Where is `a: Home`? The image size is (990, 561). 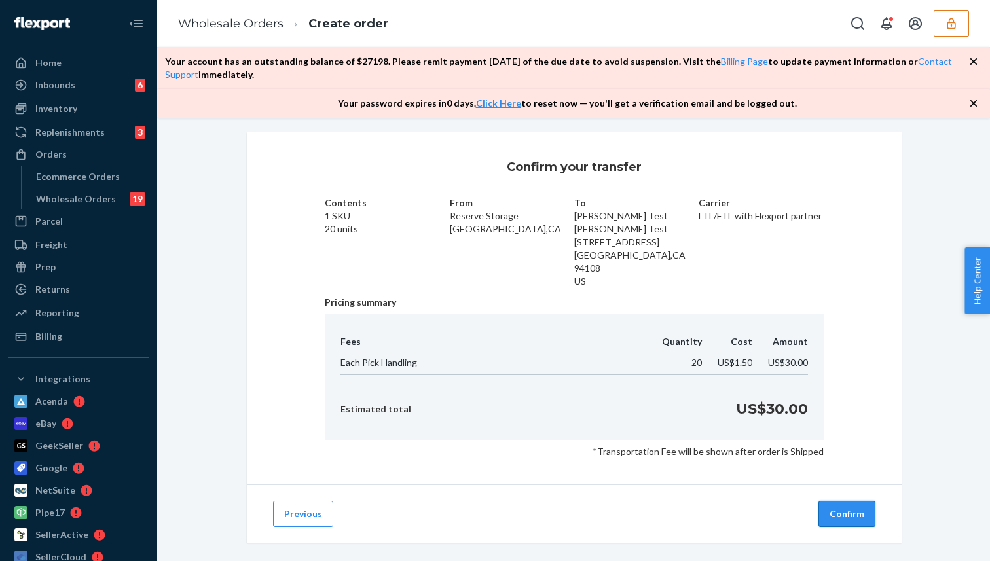 a: Home is located at coordinates (79, 63).